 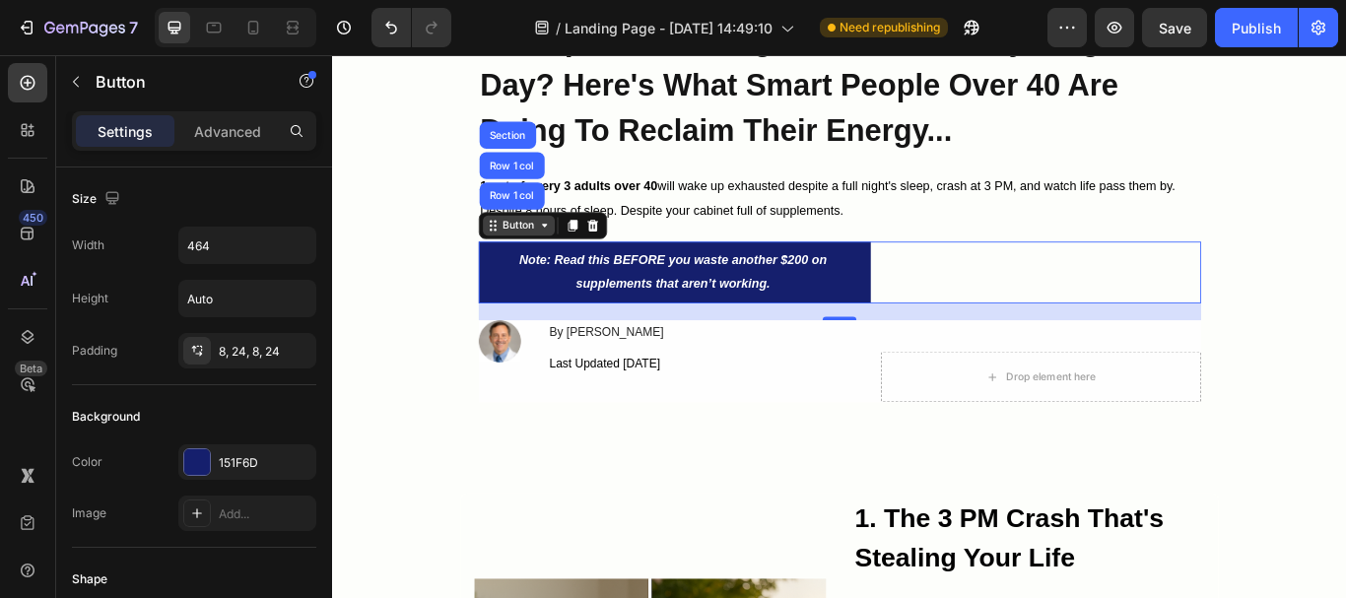 What do you see at coordinates (33, 218) in the screenshot?
I see `div: 450` at bounding box center [33, 218].